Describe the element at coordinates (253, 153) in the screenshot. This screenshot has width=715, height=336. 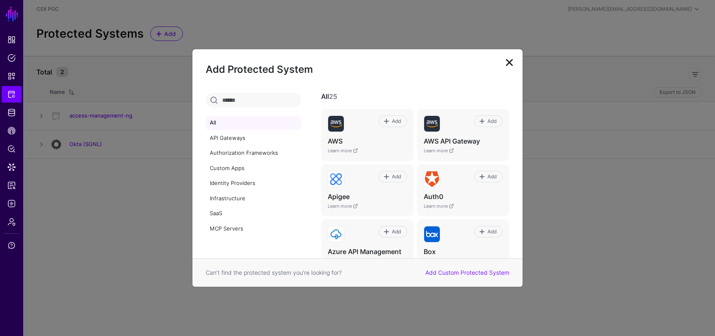
I see `a: Authorization Frameworks` at that location.